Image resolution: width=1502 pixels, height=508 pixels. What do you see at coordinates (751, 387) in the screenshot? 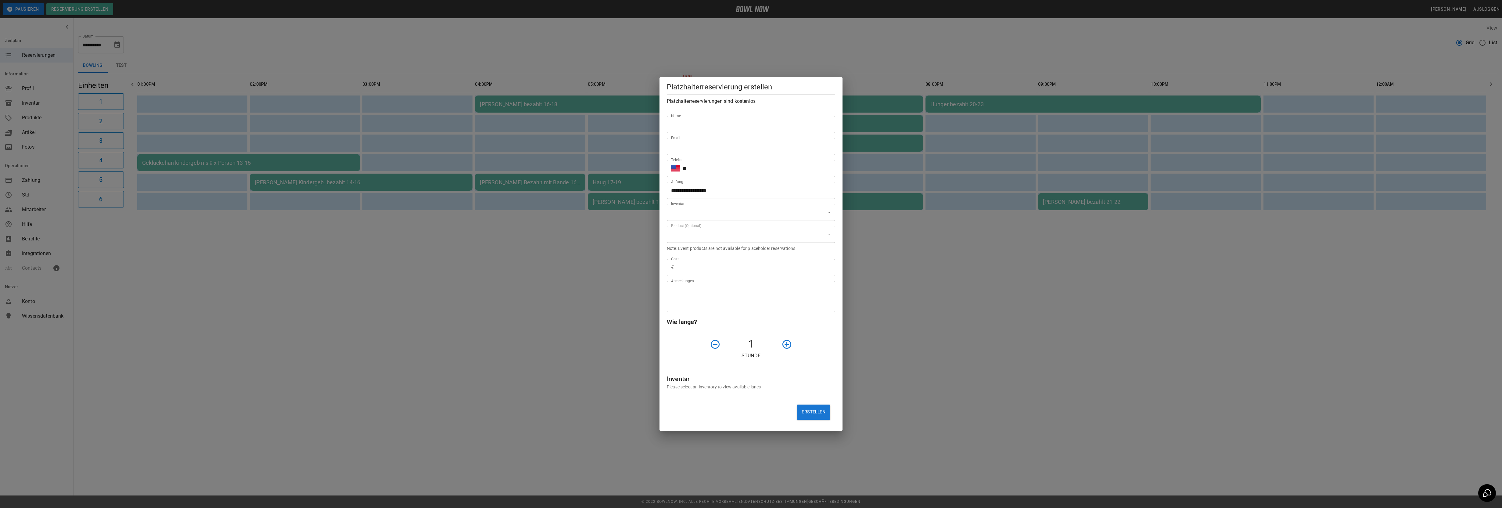
I see `p: Please select an inventory to view available lanes` at bounding box center [751, 387].